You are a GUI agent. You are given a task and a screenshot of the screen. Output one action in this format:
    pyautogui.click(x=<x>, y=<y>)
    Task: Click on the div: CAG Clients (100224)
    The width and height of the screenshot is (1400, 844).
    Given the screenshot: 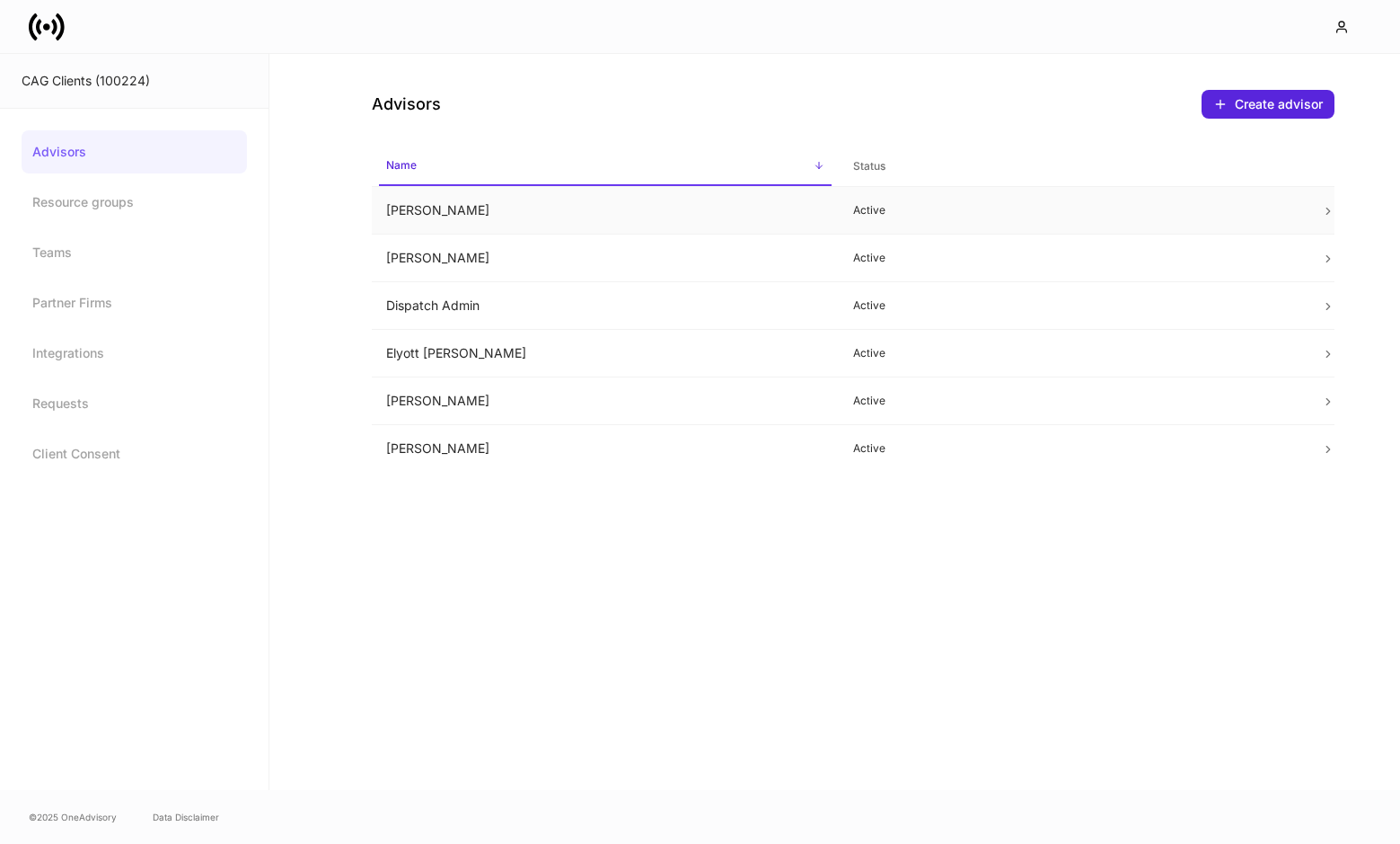 What is the action you would take?
    pyautogui.click(x=134, y=80)
    